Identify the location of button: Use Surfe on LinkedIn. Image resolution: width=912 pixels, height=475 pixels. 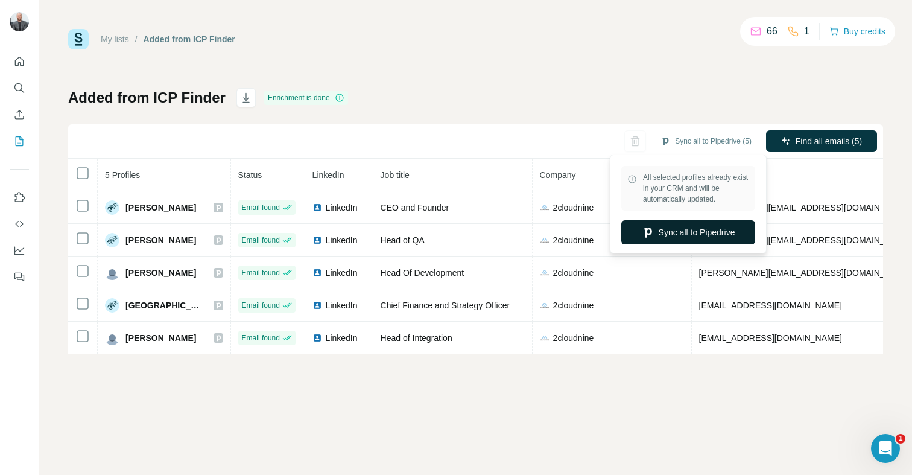
(19, 197).